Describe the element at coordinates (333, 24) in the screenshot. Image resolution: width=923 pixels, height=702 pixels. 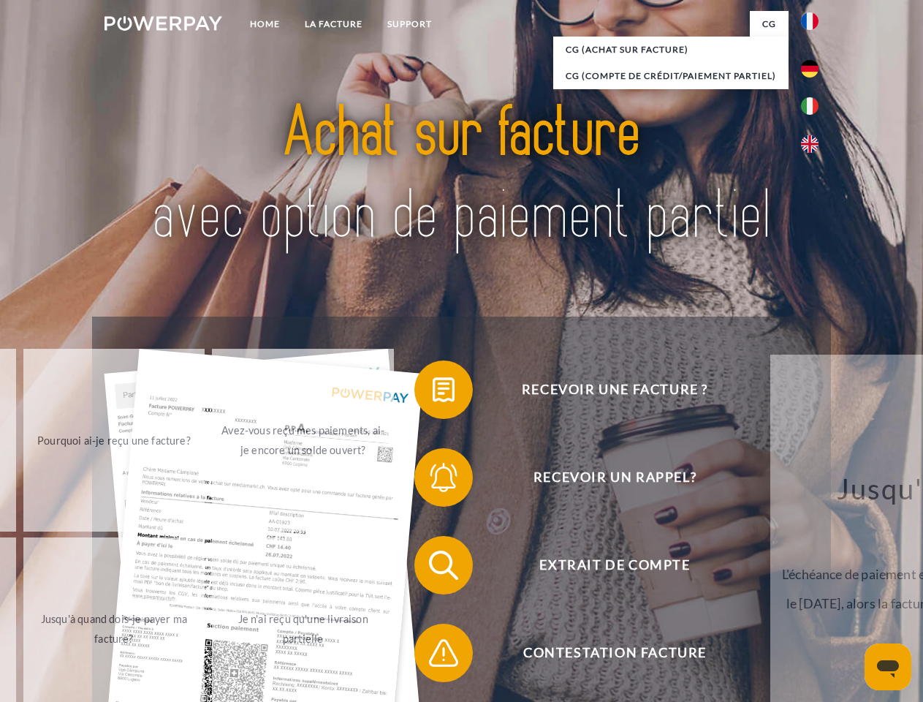
I see `a: LA FACTURE` at that location.